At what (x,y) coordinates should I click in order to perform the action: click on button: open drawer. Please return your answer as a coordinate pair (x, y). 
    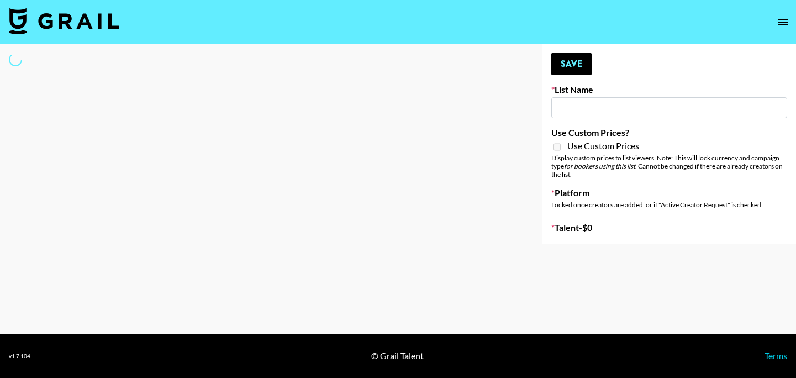
    Looking at the image, I should click on (783, 22).